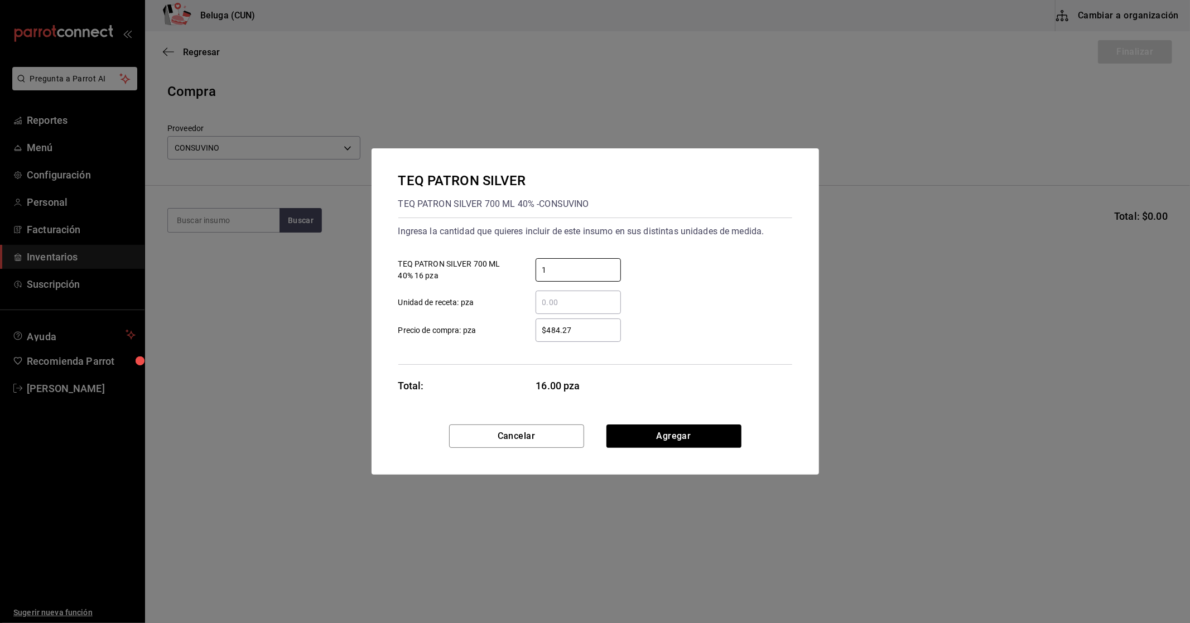 The width and height of the screenshot is (1190, 623). I want to click on span: TEQ PATRON SILVER 700 ML 40% 16 pza, so click(456, 270).